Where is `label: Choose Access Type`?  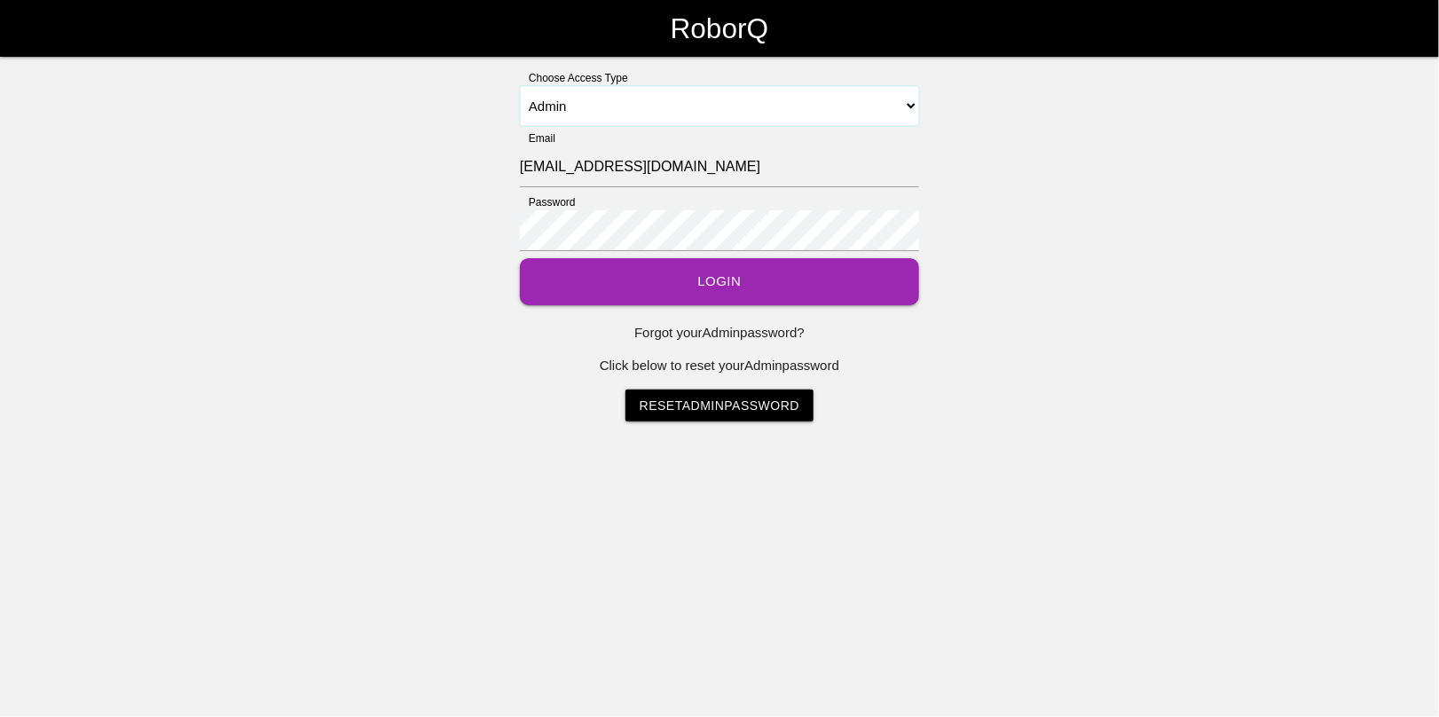 label: Choose Access Type is located at coordinates (574, 78).